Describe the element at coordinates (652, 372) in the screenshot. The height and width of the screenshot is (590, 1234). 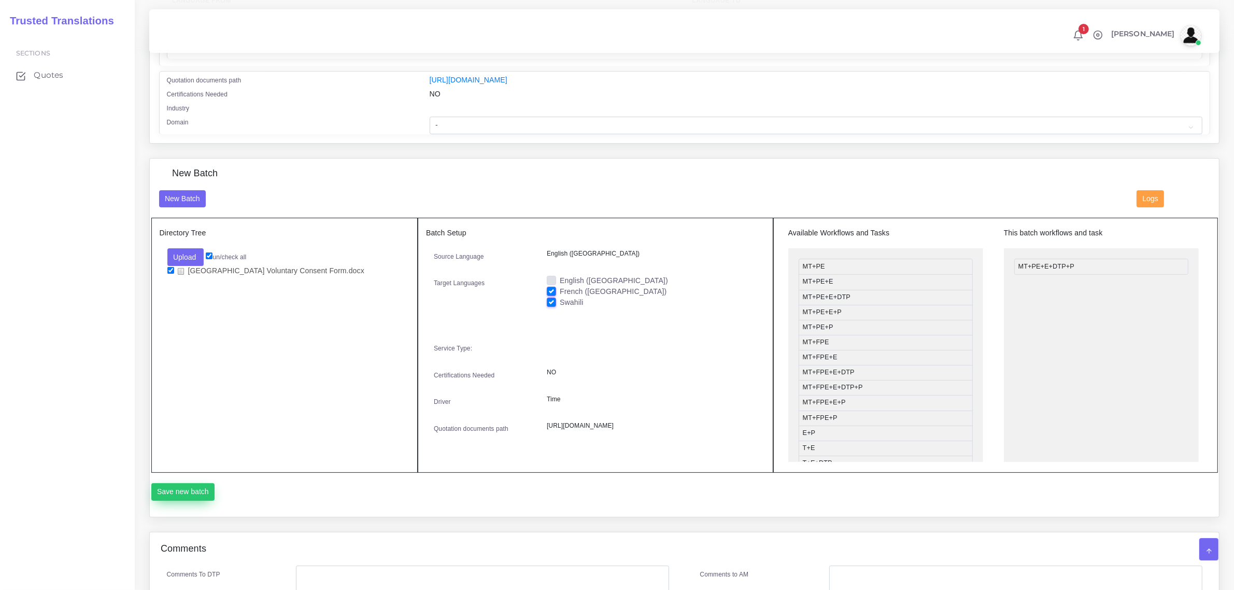
I see `p: NO` at that location.